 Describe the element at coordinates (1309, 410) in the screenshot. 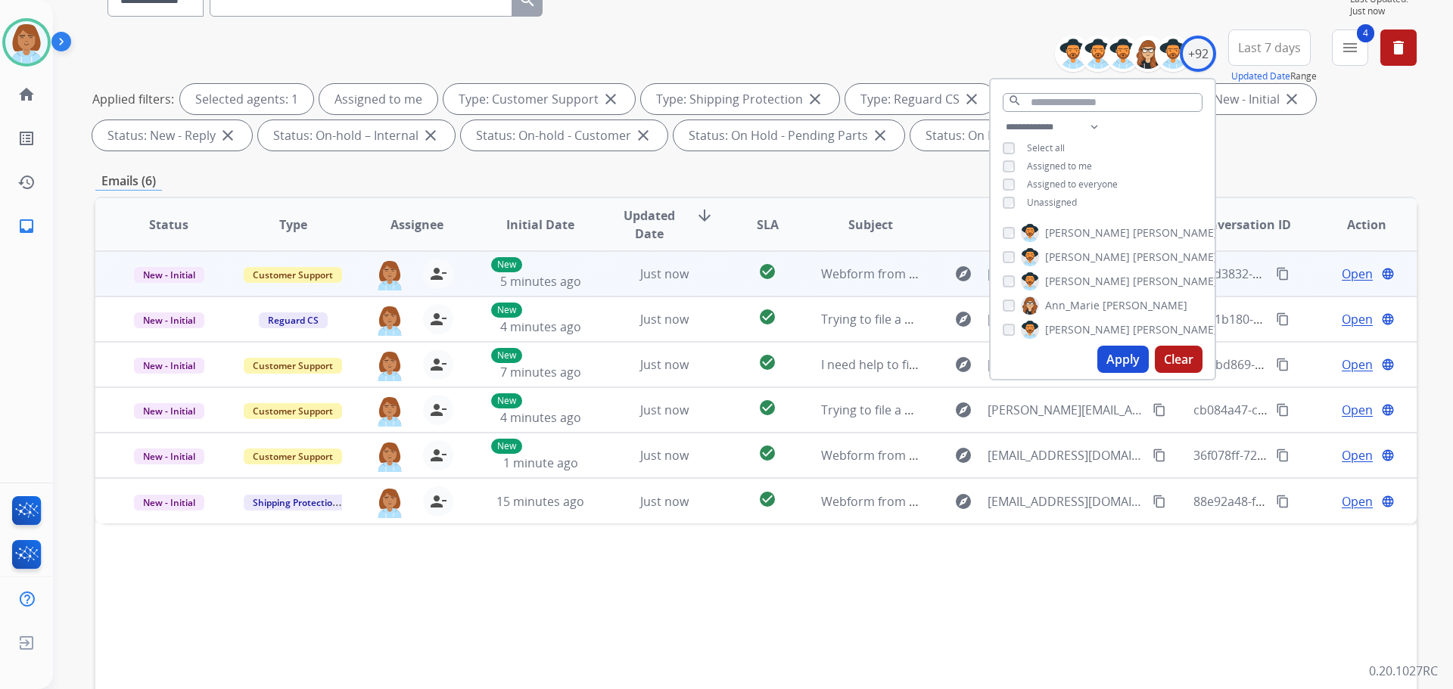

I see `span: cb084a47-cc15-4dba-99e7-f12477019e82` at that location.